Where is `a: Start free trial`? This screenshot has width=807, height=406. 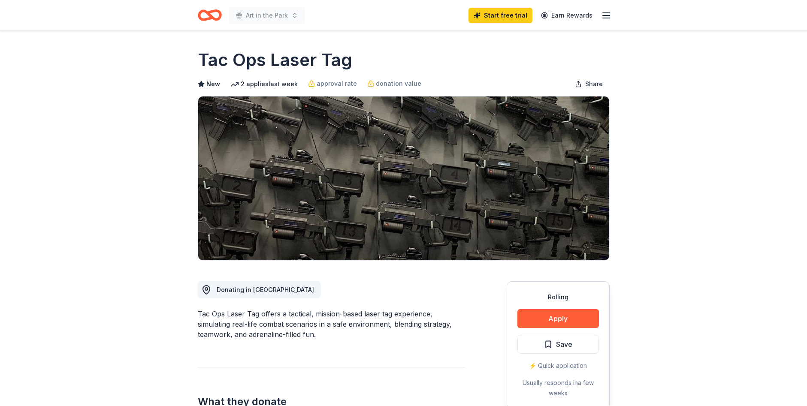 a: Start free trial is located at coordinates (500, 15).